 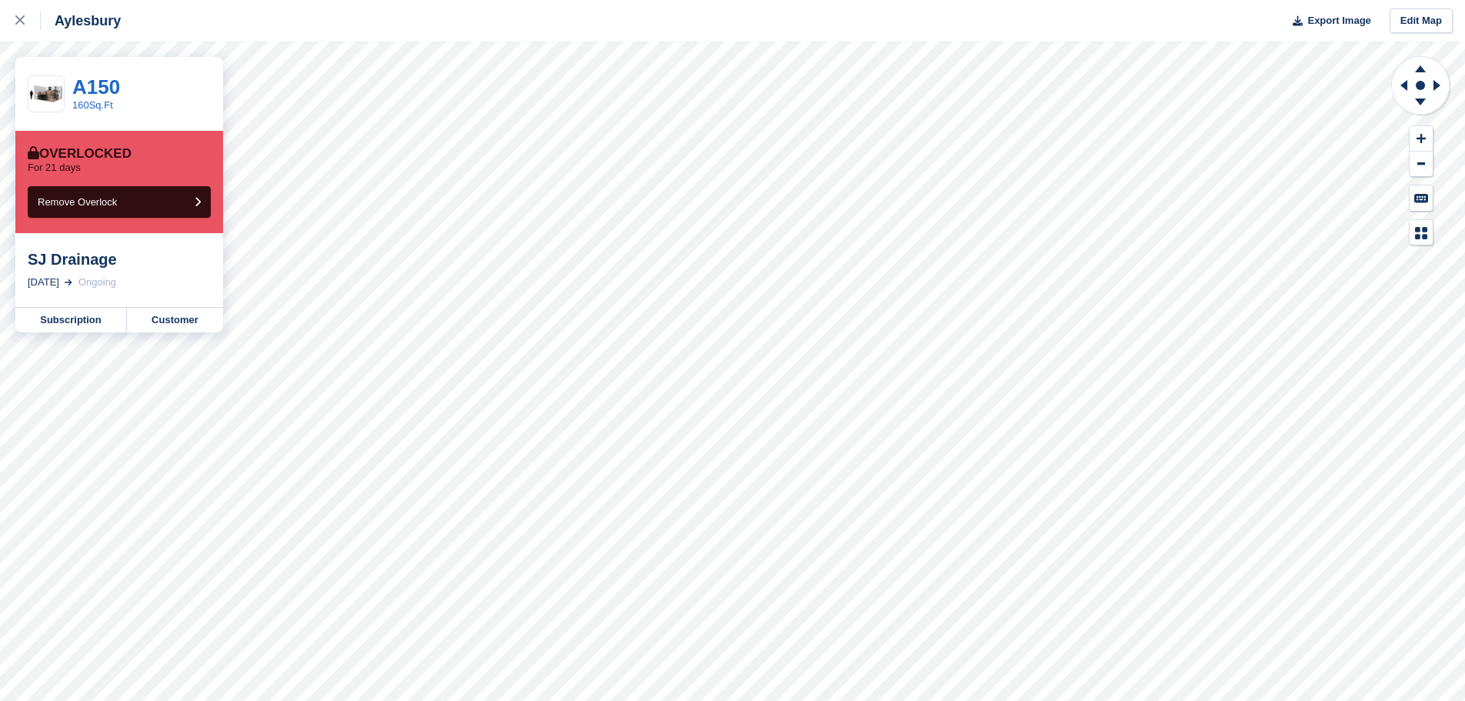 What do you see at coordinates (77, 202) in the screenshot?
I see `span: Remove Overlock` at bounding box center [77, 202].